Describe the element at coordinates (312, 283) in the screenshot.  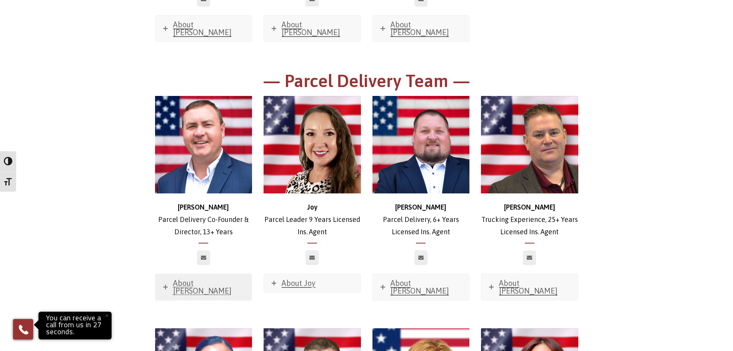
I see `a: About Joy` at that location.